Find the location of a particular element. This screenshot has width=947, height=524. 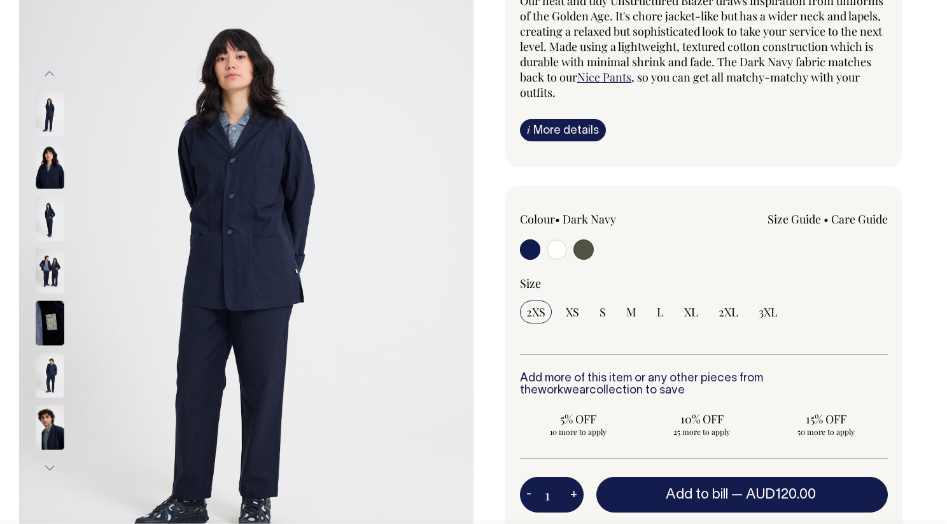

span: 15% OFF is located at coordinates (826, 419).